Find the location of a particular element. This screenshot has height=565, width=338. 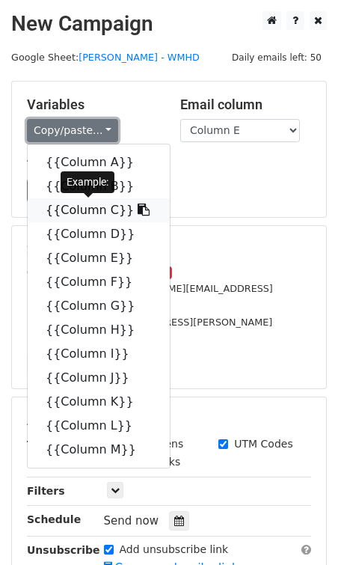

a: {{Column F}} is located at coordinates (99, 282).